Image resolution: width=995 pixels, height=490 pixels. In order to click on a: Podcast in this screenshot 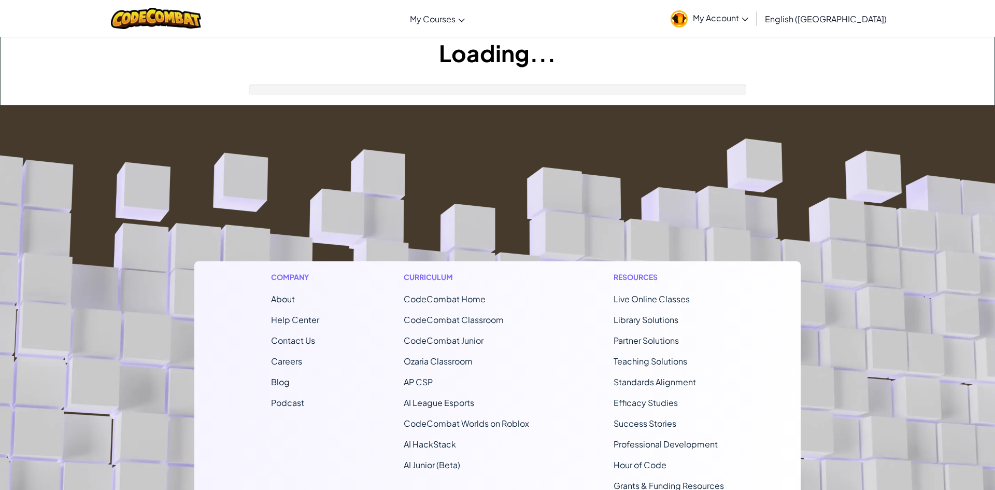, I will do `click(288, 402)`.